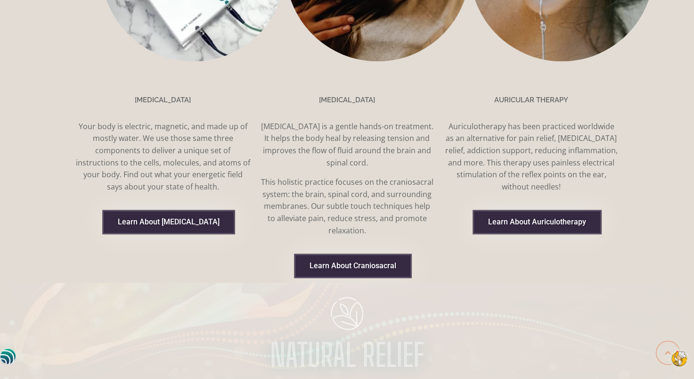 Image resolution: width=694 pixels, height=379 pixels. Describe the element at coordinates (169, 222) in the screenshot. I see `a: Link 25` at that location.